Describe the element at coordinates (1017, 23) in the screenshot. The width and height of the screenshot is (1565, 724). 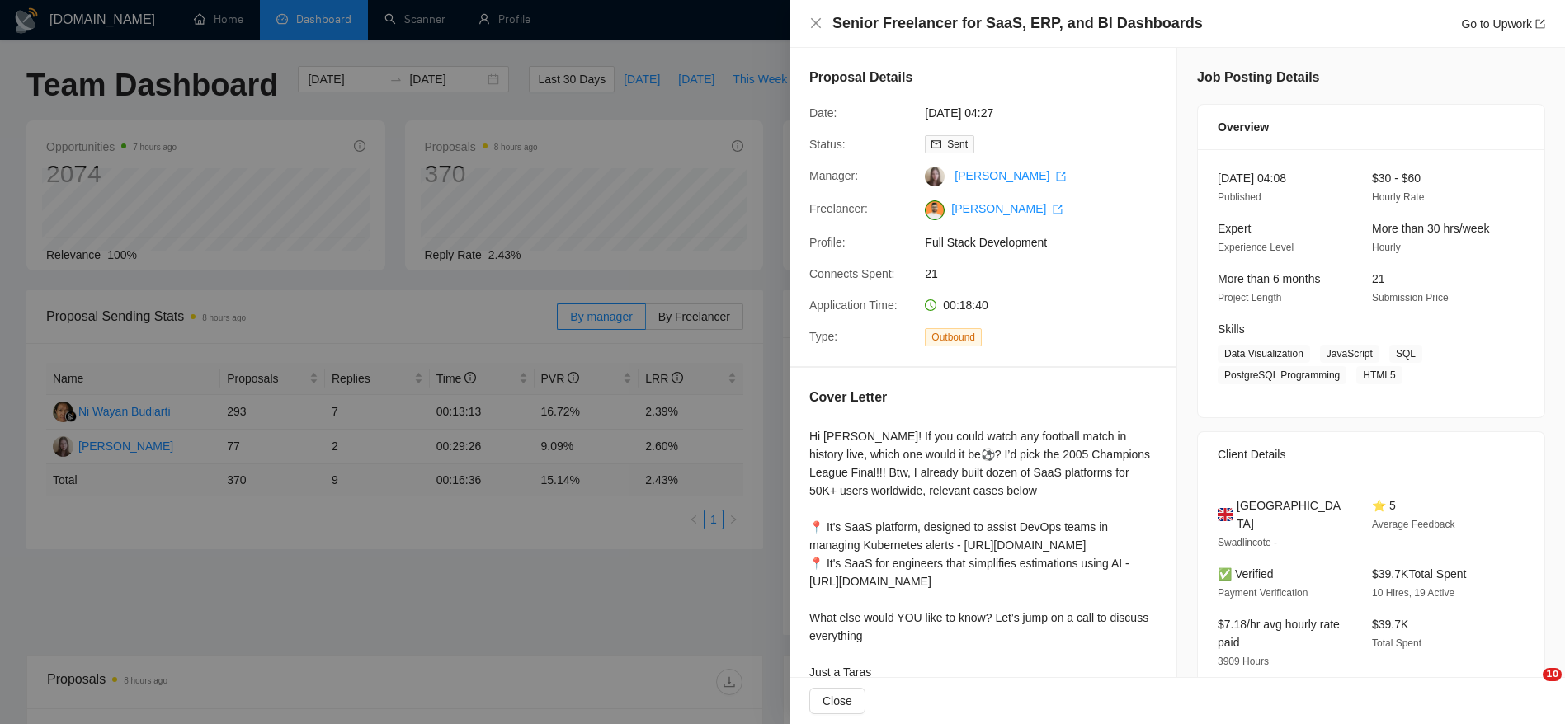
I see `h4: Senior Freelancer for SaaS, ERP, and BI Dashboards` at that location.